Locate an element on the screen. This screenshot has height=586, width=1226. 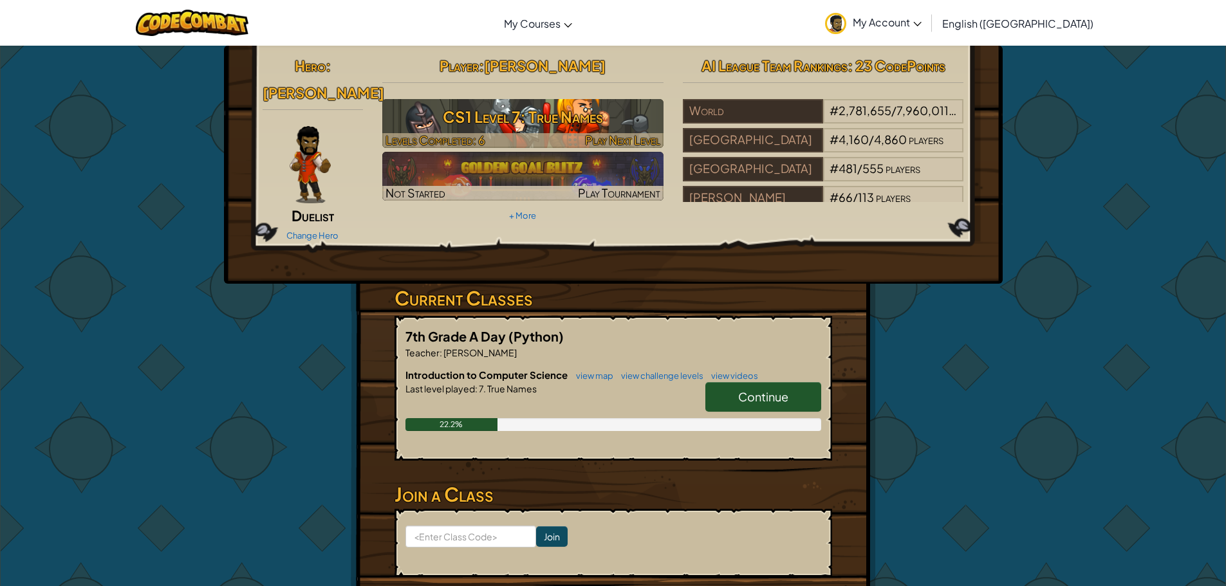
div: 22.2% is located at coordinates (451, 425).